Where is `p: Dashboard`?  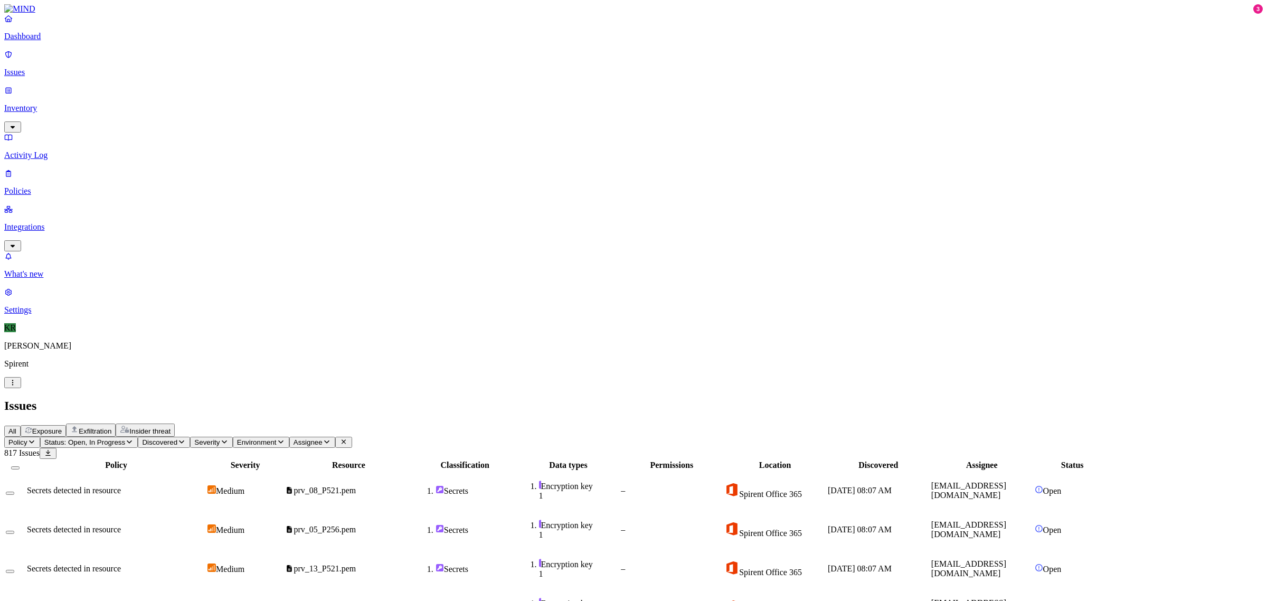 p: Dashboard is located at coordinates (634, 36).